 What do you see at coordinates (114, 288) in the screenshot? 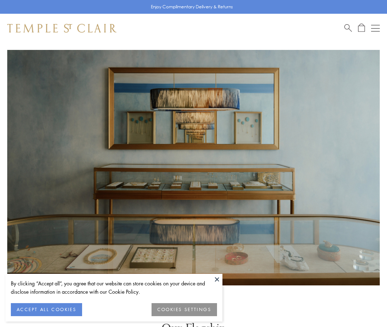
I see `div: By clicking “Accept all”, you agree that our website can store cookies on your device and disclos...` at bounding box center [114, 288].